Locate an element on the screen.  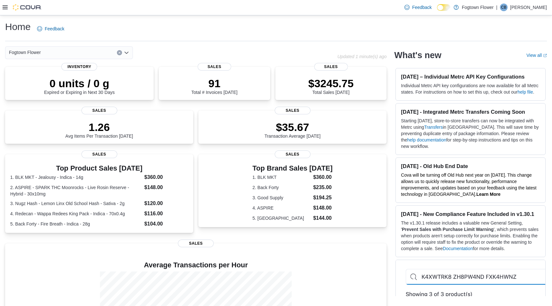
span: Fogtown Flower is located at coordinates (25, 52).